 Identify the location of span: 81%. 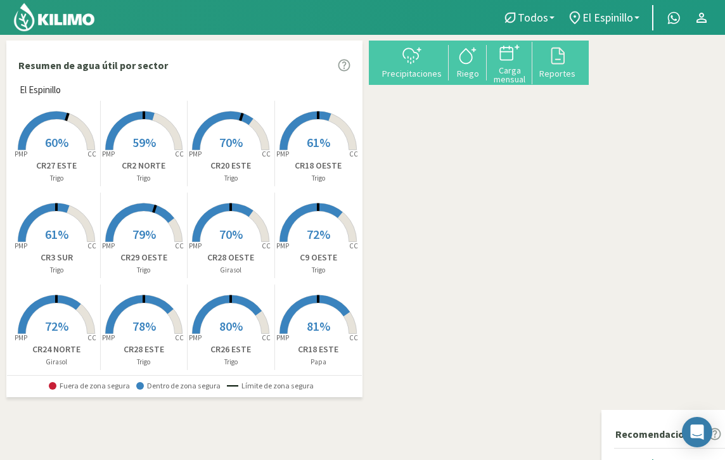
(318, 326).